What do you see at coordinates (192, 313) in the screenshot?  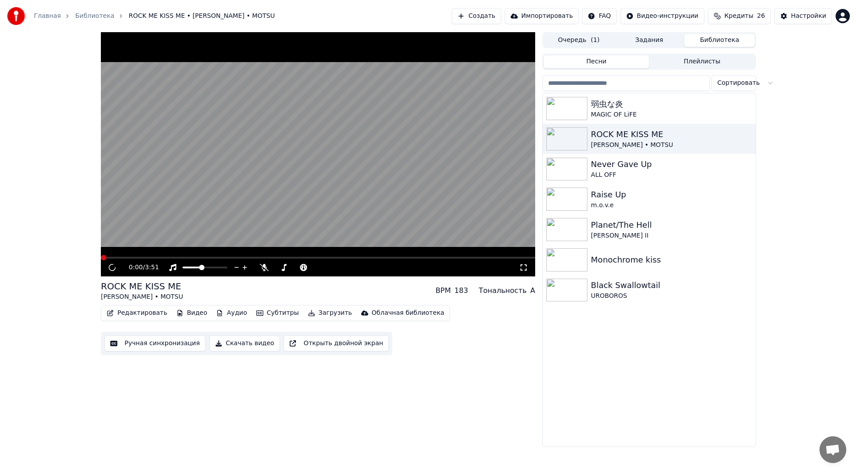 I see `button: Видео` at bounding box center [192, 313].